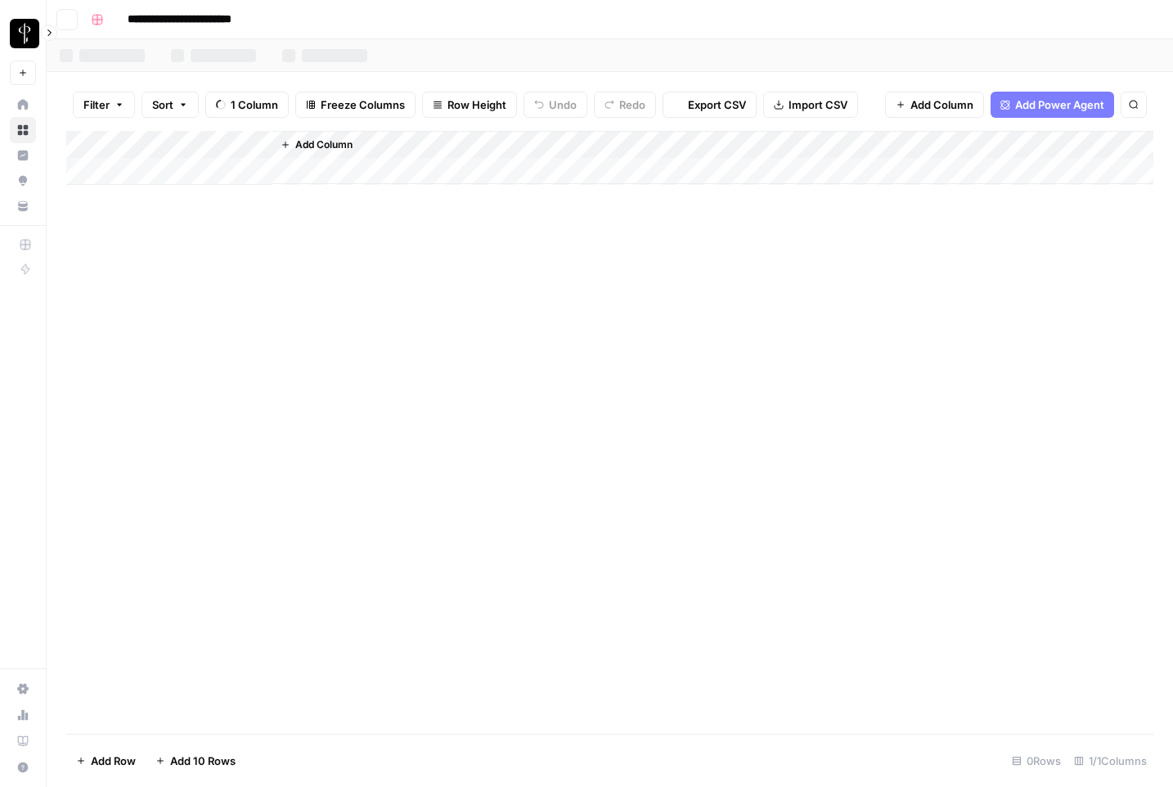 This screenshot has width=1173, height=787. I want to click on a: Learning Hub, so click(23, 741).